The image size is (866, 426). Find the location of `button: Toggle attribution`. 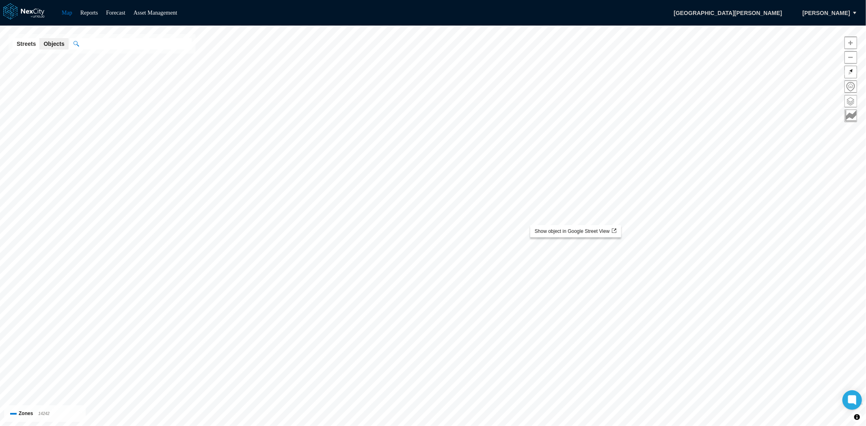

button: Toggle attribution is located at coordinates (857, 417).